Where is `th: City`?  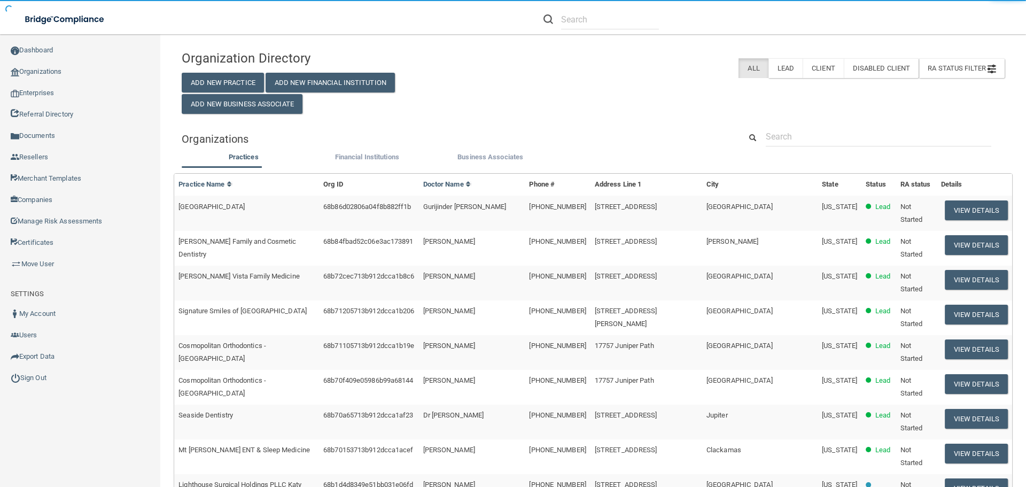 th: City is located at coordinates (760, 184).